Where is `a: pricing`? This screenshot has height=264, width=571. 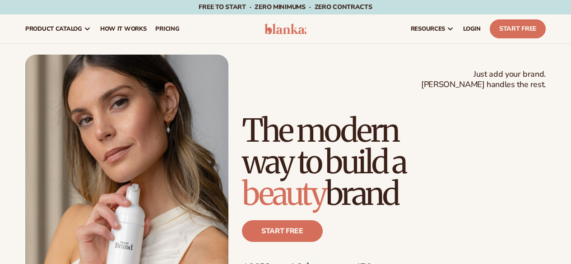
a: pricing is located at coordinates (167, 29).